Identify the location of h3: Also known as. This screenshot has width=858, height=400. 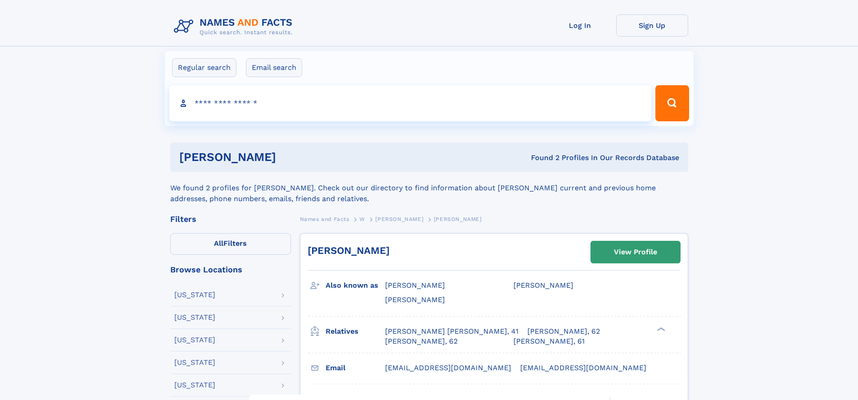
(355, 285).